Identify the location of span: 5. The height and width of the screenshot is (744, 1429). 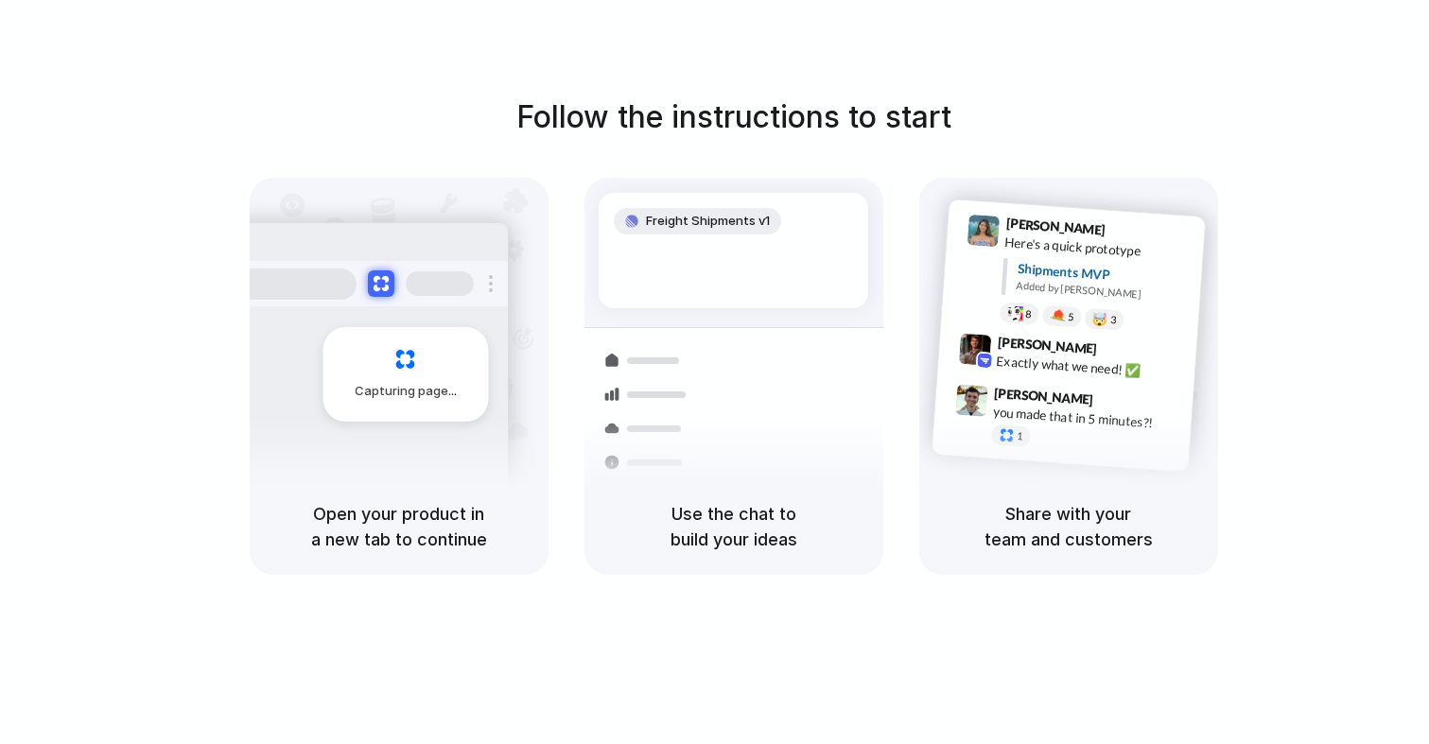
(1070, 317).